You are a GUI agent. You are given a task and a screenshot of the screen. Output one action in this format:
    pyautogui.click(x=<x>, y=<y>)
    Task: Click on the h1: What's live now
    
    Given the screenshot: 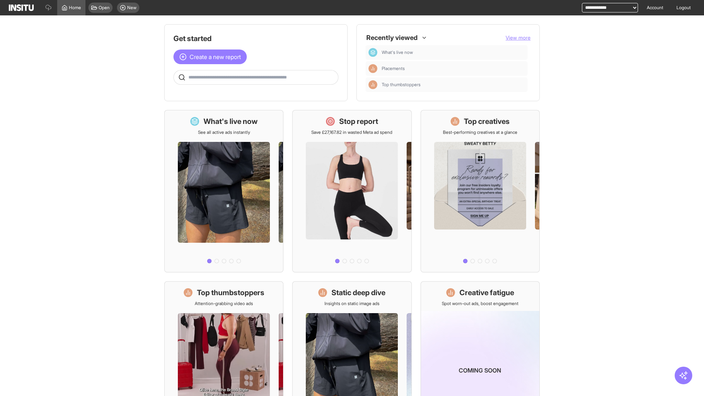 What is the action you would take?
    pyautogui.click(x=231, y=121)
    